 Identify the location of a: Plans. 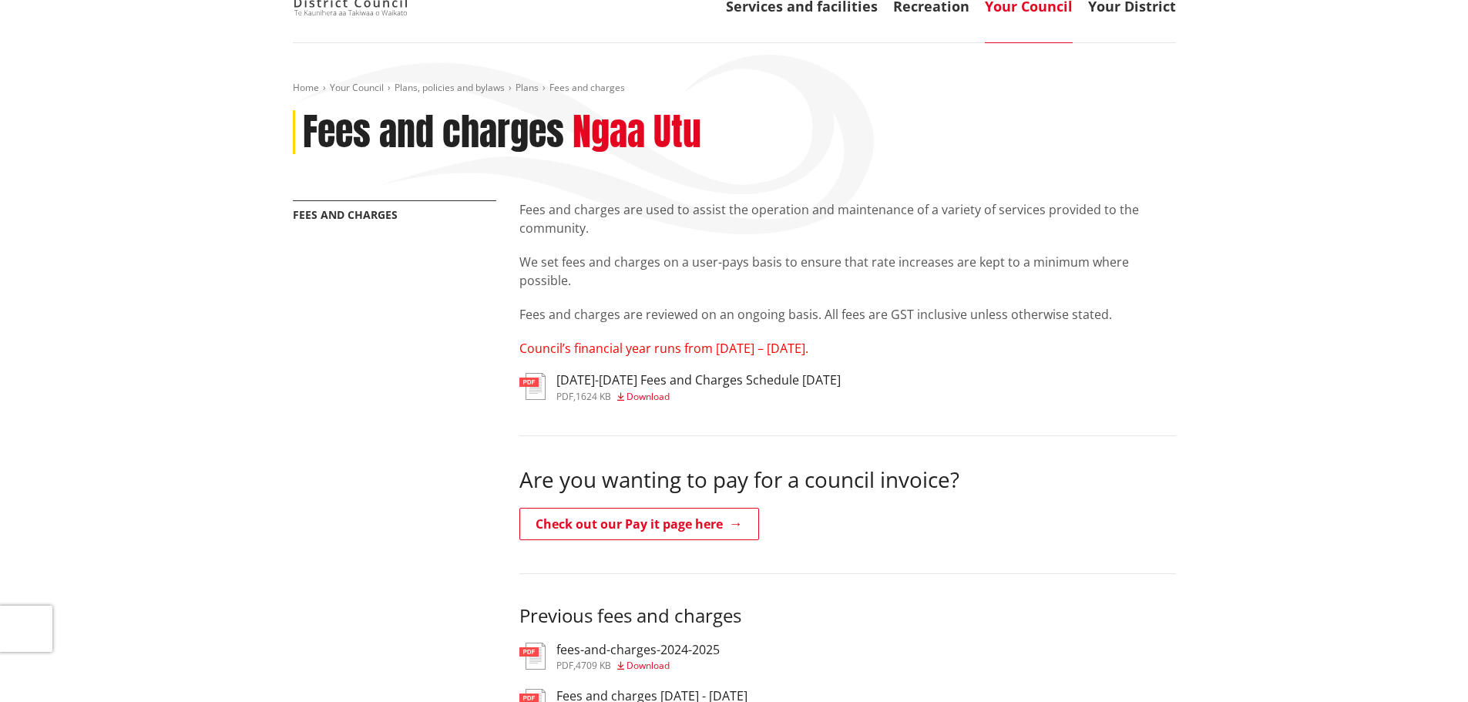
(527, 87).